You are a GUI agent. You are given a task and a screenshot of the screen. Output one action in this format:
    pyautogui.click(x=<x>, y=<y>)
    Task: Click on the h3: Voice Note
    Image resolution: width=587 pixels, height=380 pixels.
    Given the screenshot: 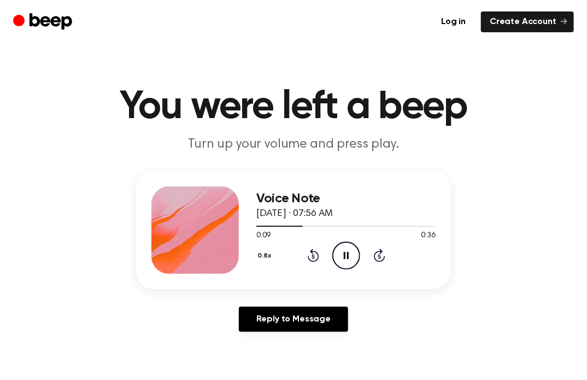 What is the action you would take?
    pyautogui.click(x=346, y=199)
    